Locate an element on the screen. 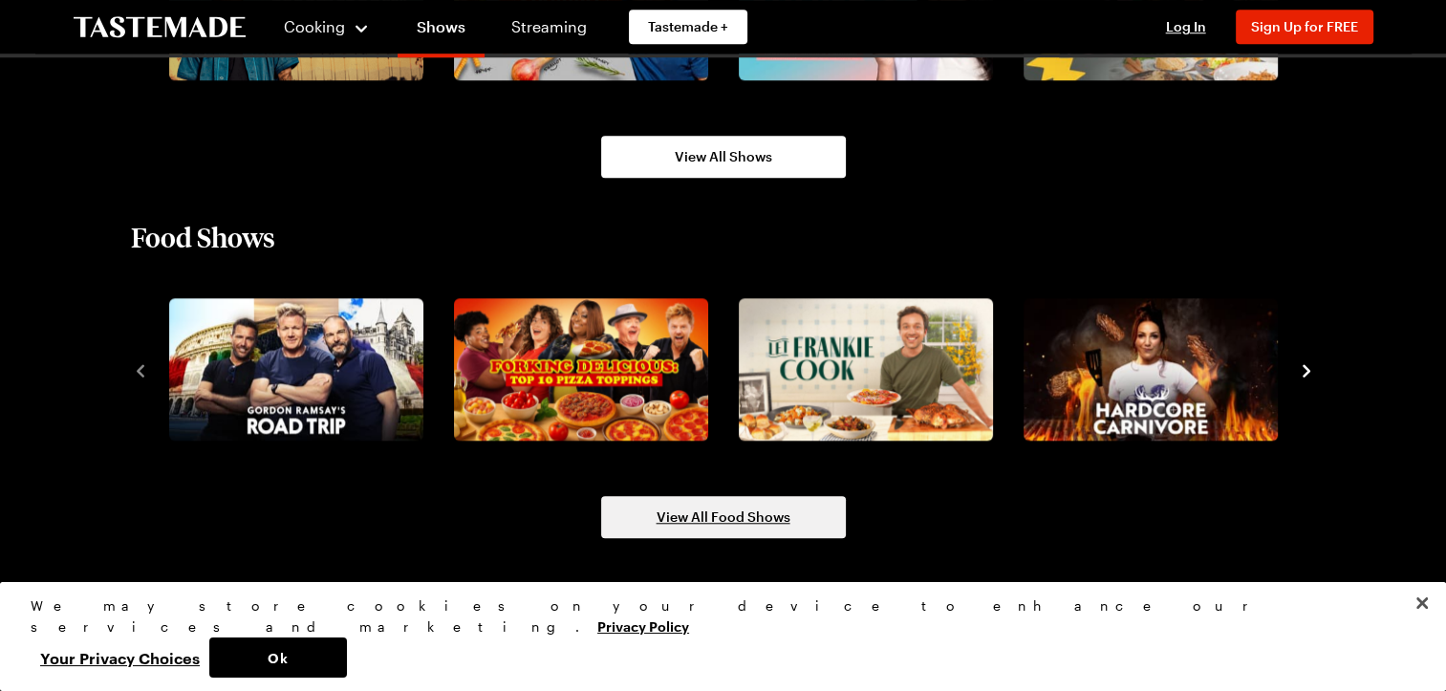  div: Privacy is located at coordinates (715, 637).